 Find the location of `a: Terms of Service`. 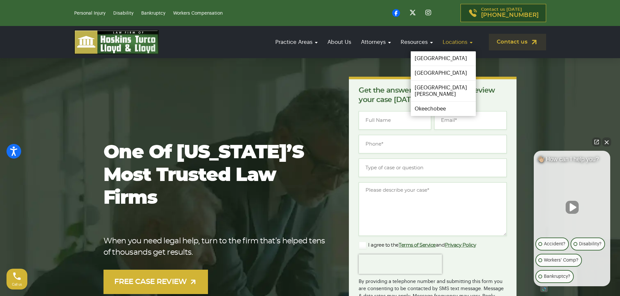

a: Terms of Service is located at coordinates (417, 245).